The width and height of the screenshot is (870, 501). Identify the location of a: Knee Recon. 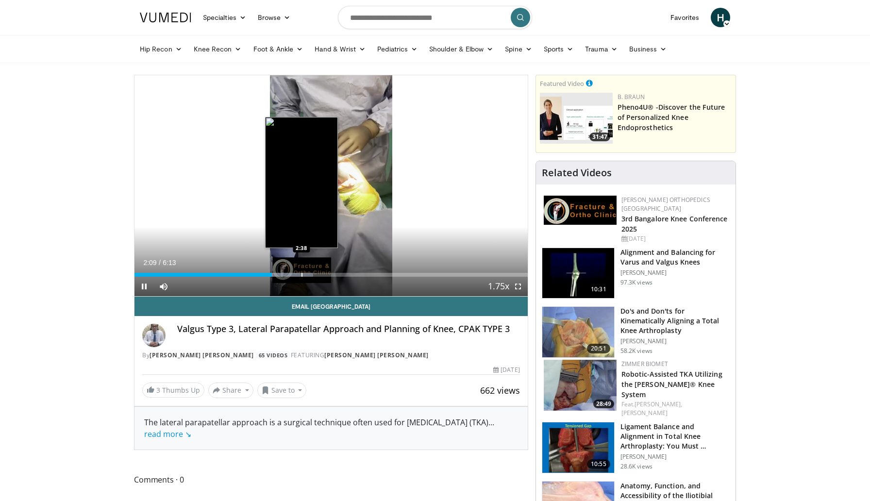
(218, 49).